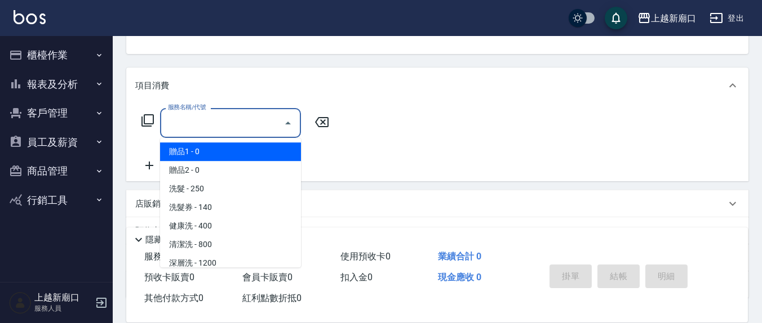 Image resolution: width=762 pixels, height=323 pixels. What do you see at coordinates (56, 201) in the screenshot?
I see `button: 行銷工具` at bounding box center [56, 201].